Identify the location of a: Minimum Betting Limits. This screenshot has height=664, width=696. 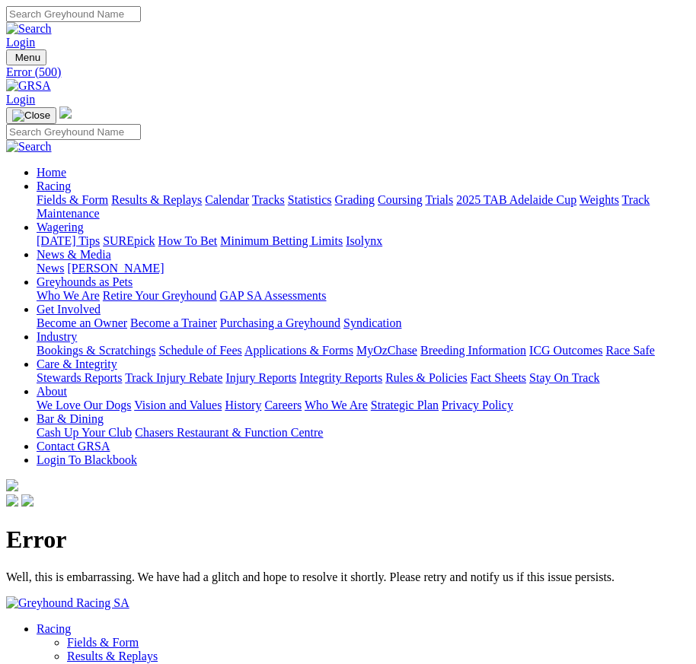
(281, 241).